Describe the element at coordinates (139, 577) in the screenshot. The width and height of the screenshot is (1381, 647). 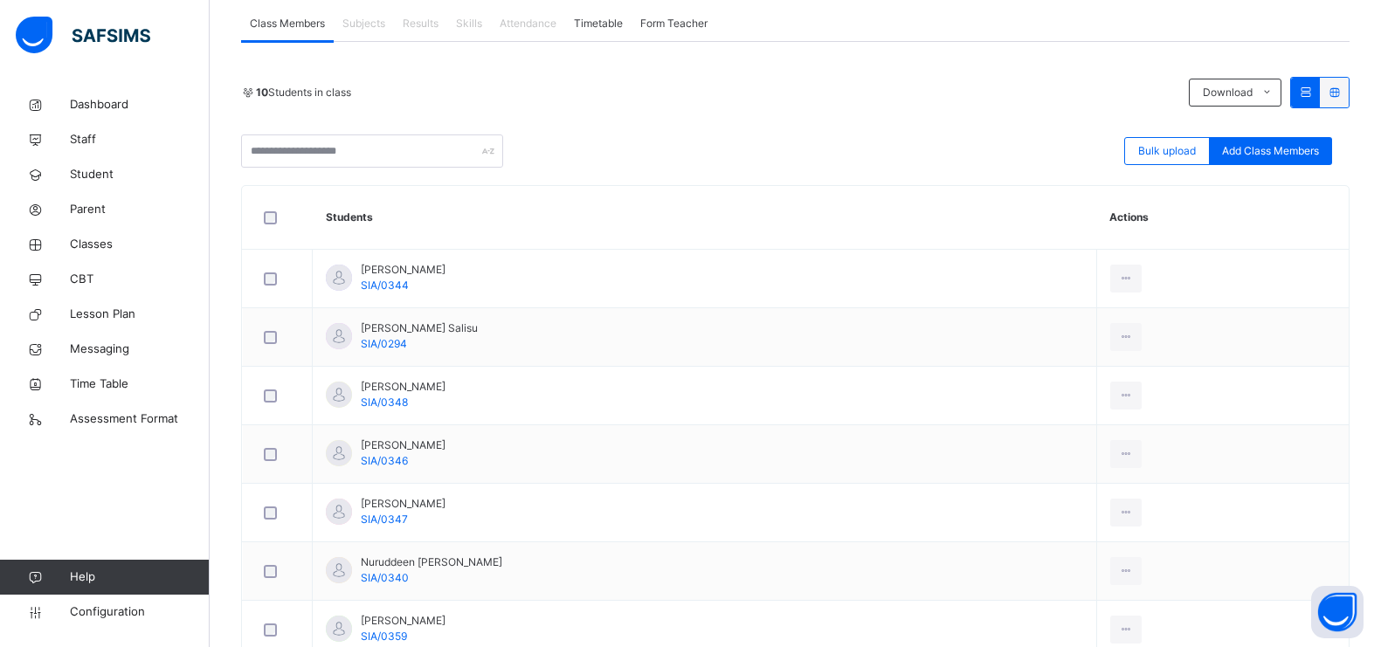
I see `span: Help` at that location.